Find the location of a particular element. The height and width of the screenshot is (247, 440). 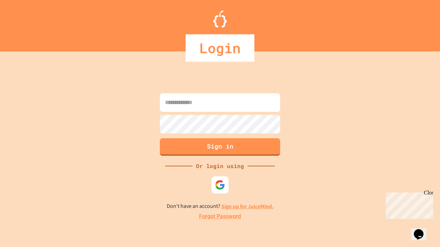

div: Login is located at coordinates (220, 48).